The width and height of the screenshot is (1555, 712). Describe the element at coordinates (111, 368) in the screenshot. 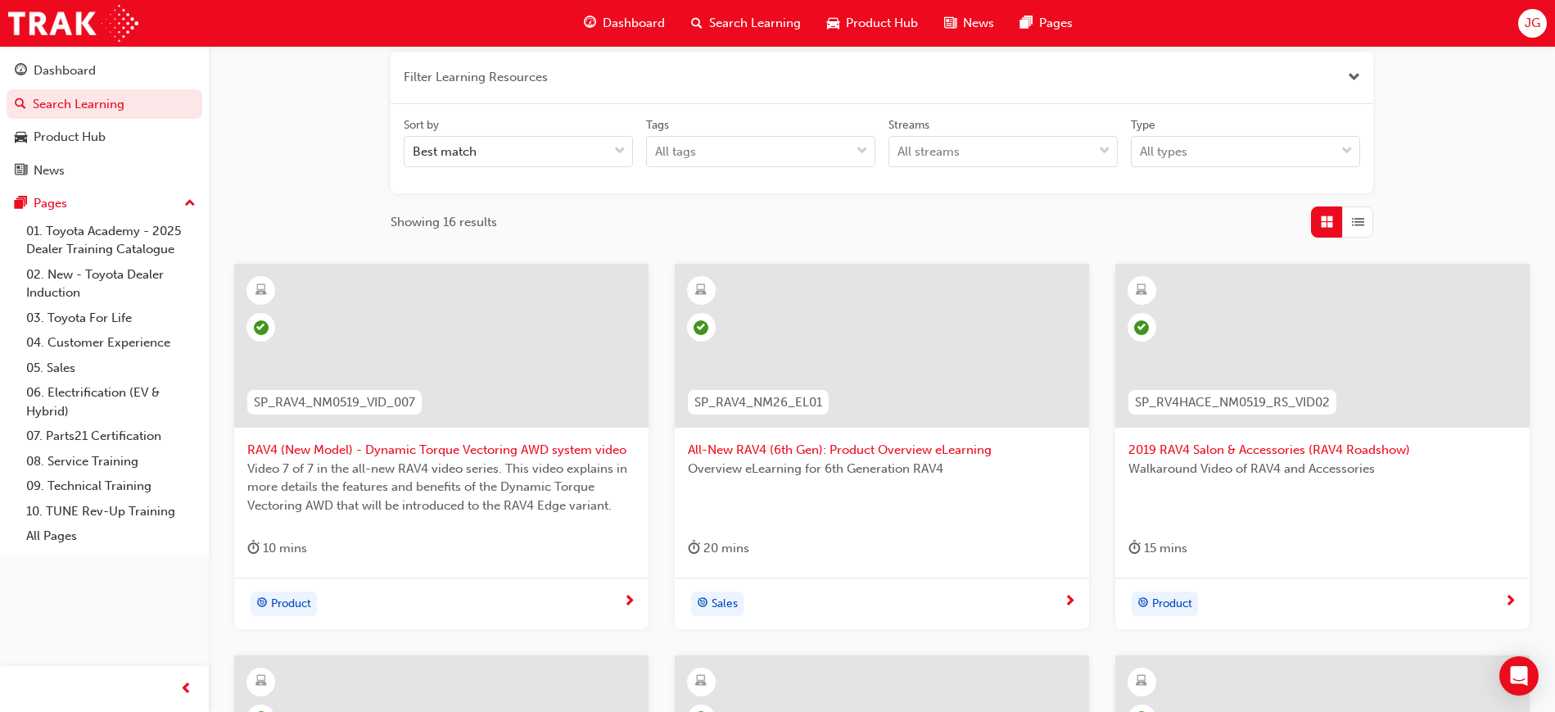

I see `a: 05. Sales` at that location.